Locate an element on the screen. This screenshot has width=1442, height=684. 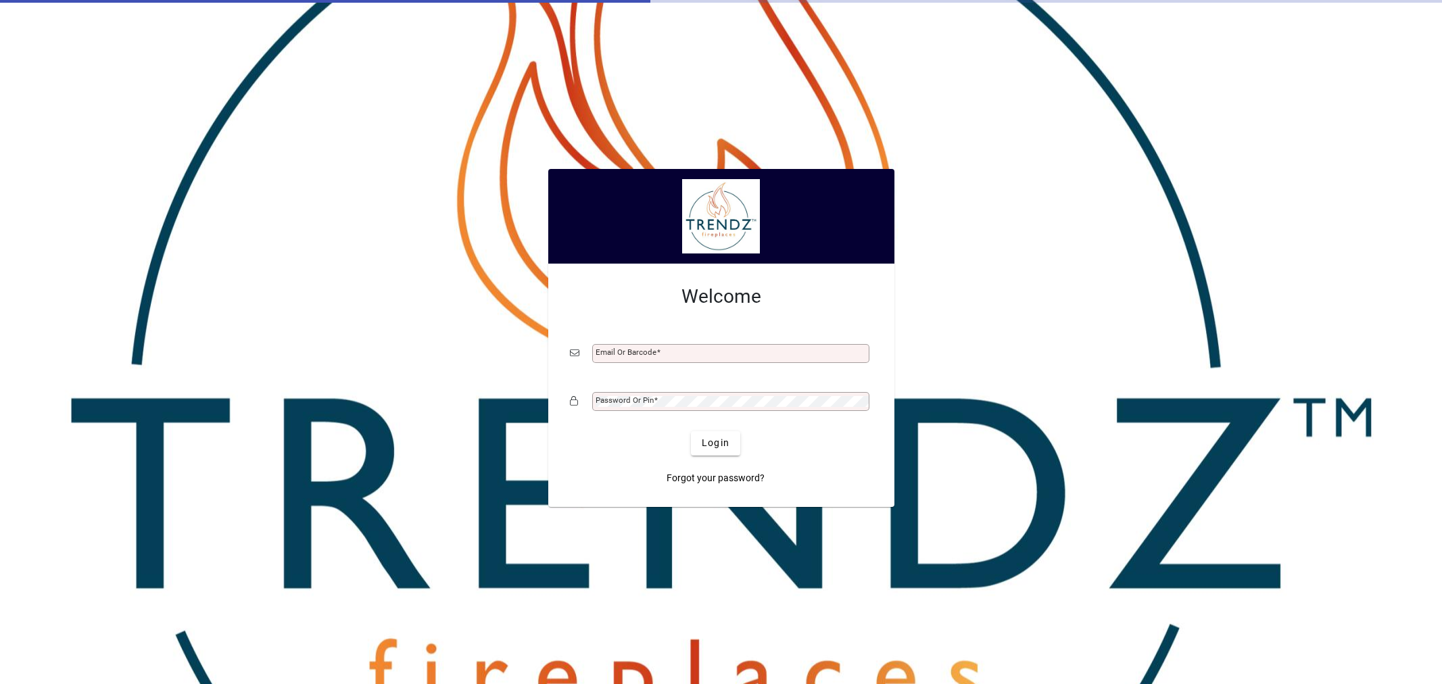
mat-label: Email or Barcode is located at coordinates (626, 352).